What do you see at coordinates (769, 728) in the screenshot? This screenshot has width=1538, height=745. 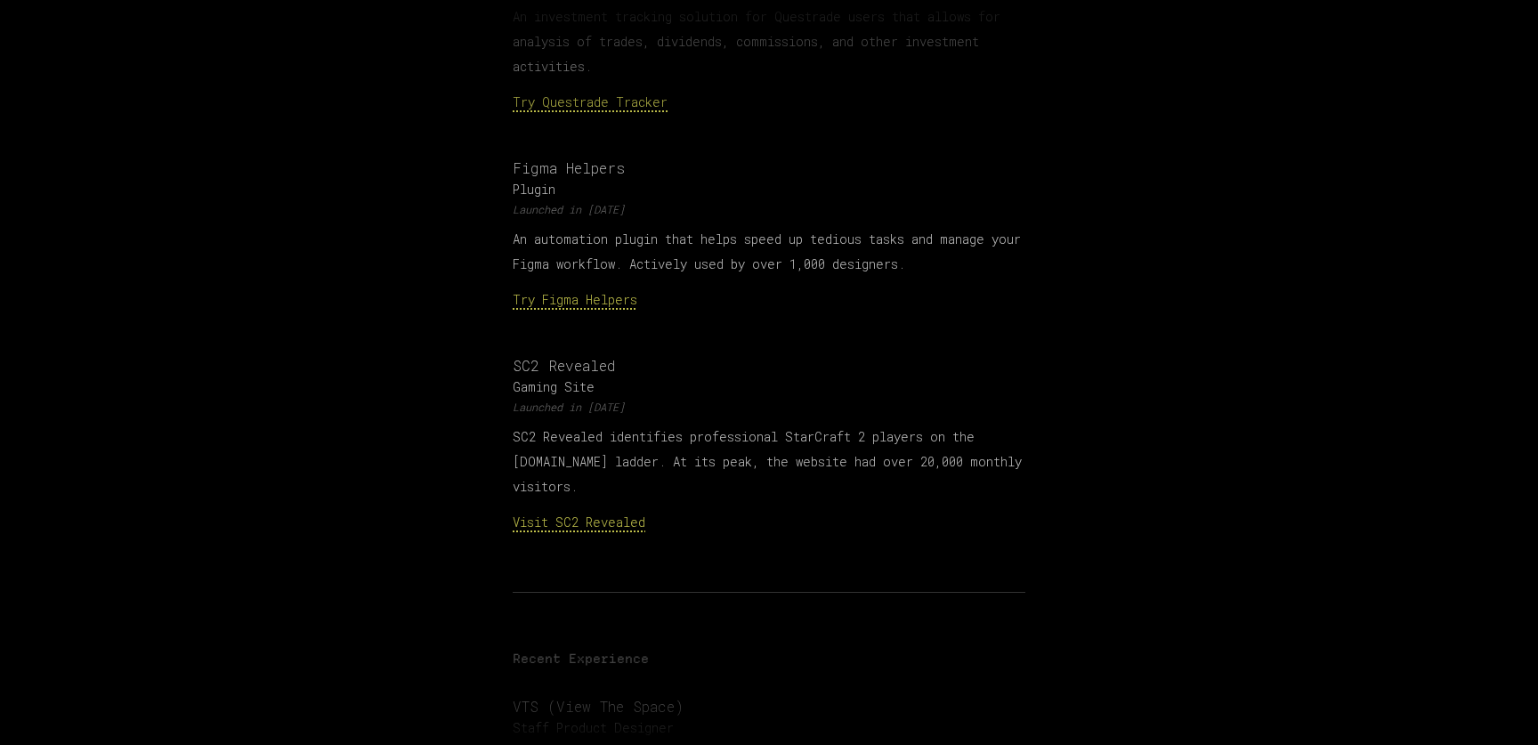 I see `p: Staff Product Designer` at bounding box center [769, 728].